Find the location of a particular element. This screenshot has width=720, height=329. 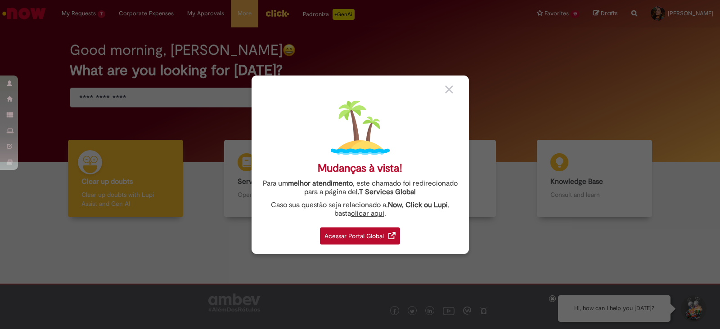

div: Para um , este chamado foi redirecionado para a página de is located at coordinates (360, 188).